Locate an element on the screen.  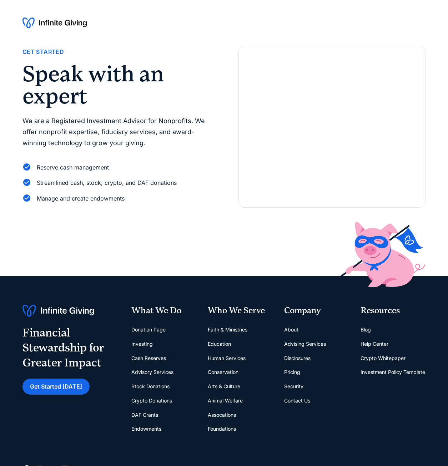
a: Cash Reserves is located at coordinates (148, 358).